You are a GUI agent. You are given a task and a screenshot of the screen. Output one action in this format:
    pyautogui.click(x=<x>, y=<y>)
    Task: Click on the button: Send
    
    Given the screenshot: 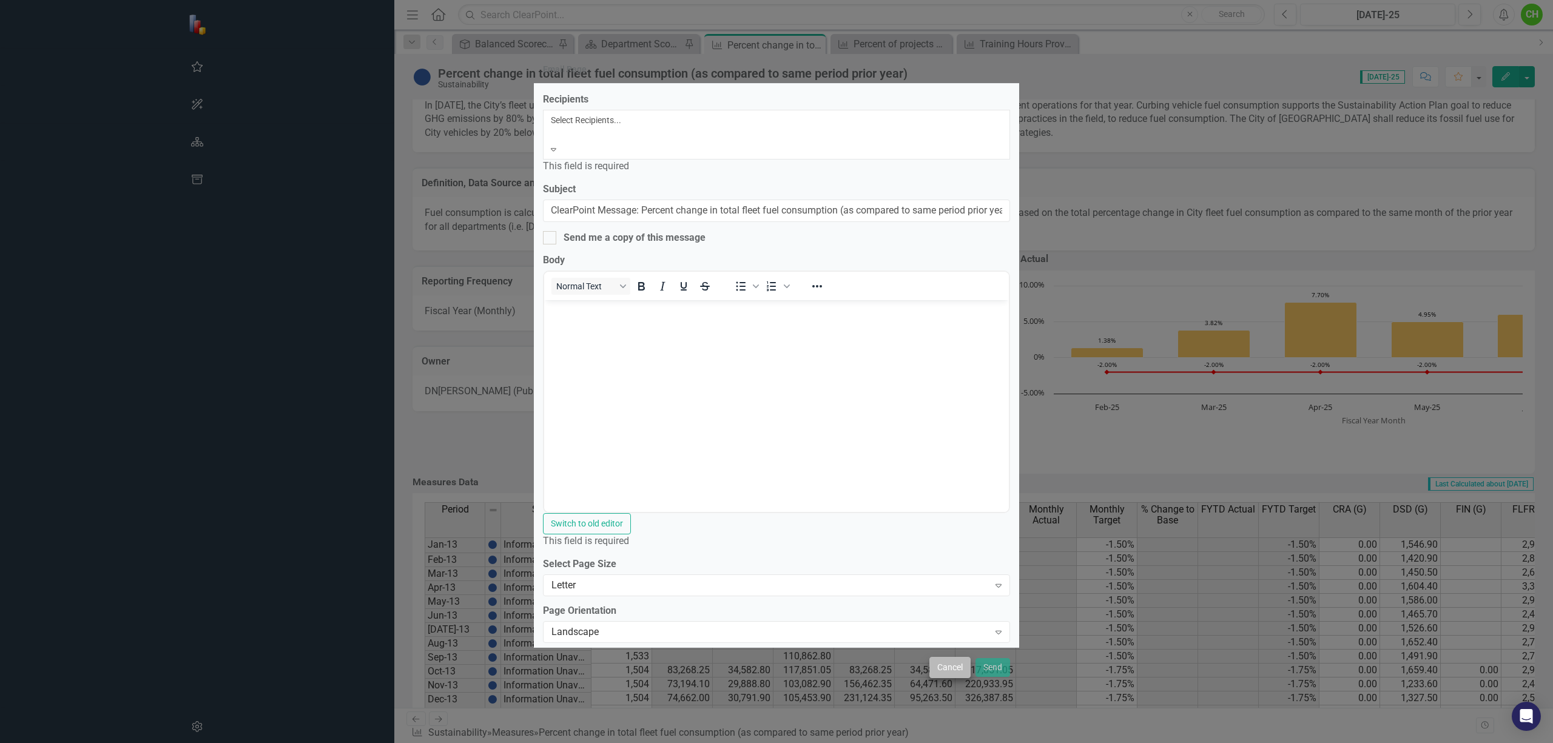 What is the action you would take?
    pyautogui.click(x=993, y=667)
    